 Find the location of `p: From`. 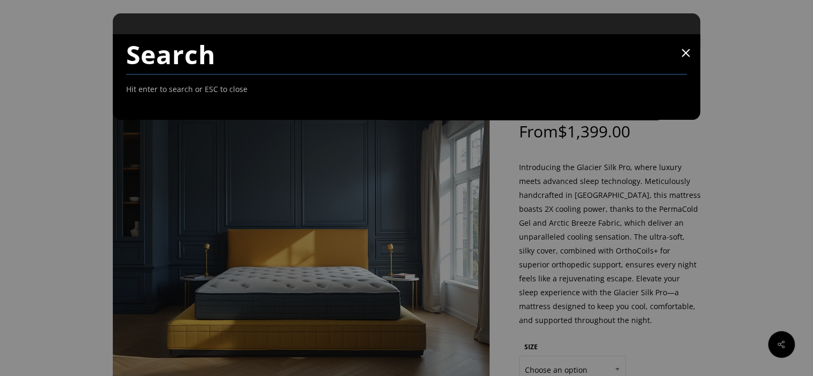

p: From is located at coordinates (610, 142).